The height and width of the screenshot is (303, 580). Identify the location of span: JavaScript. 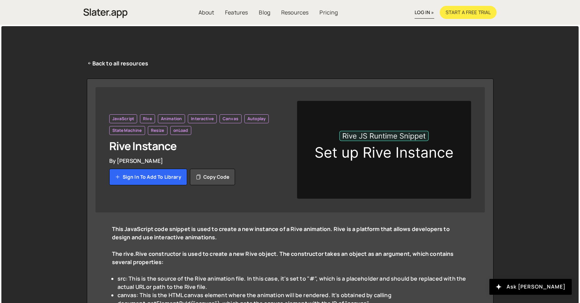
(123, 119).